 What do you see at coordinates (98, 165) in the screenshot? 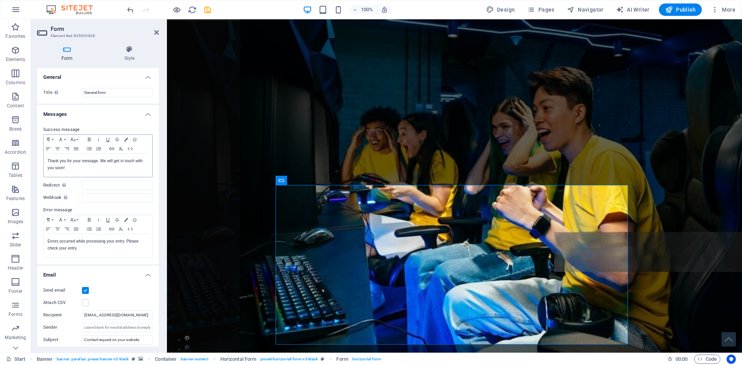
I see `p: Thank you for your message. We will get in touch with you soon!` at bounding box center [98, 165].